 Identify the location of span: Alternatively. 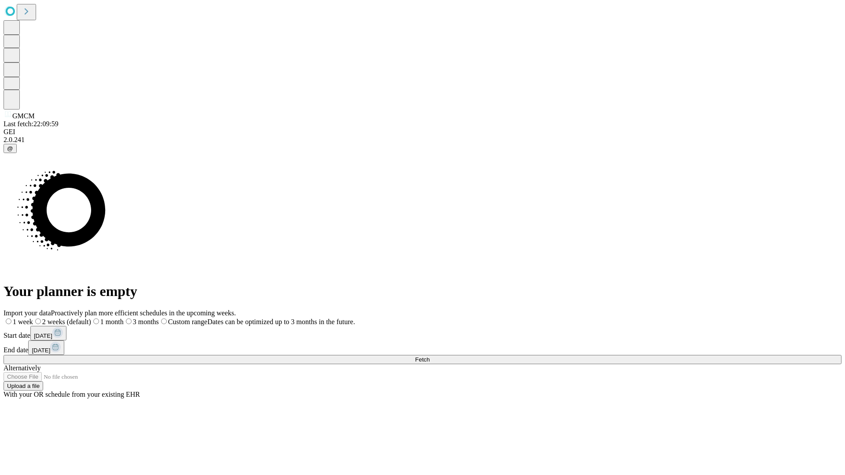
(22, 368).